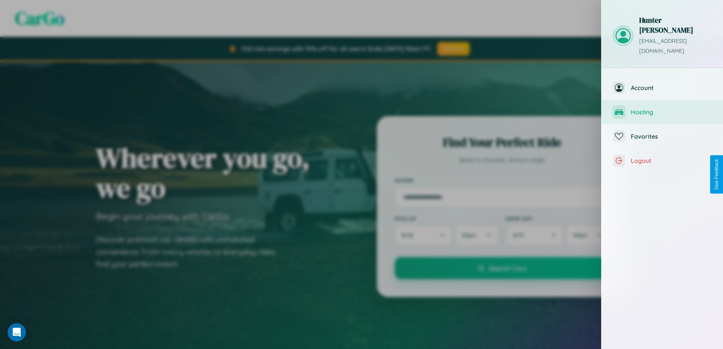 Image resolution: width=723 pixels, height=349 pixels. I want to click on span: Hosting, so click(671, 112).